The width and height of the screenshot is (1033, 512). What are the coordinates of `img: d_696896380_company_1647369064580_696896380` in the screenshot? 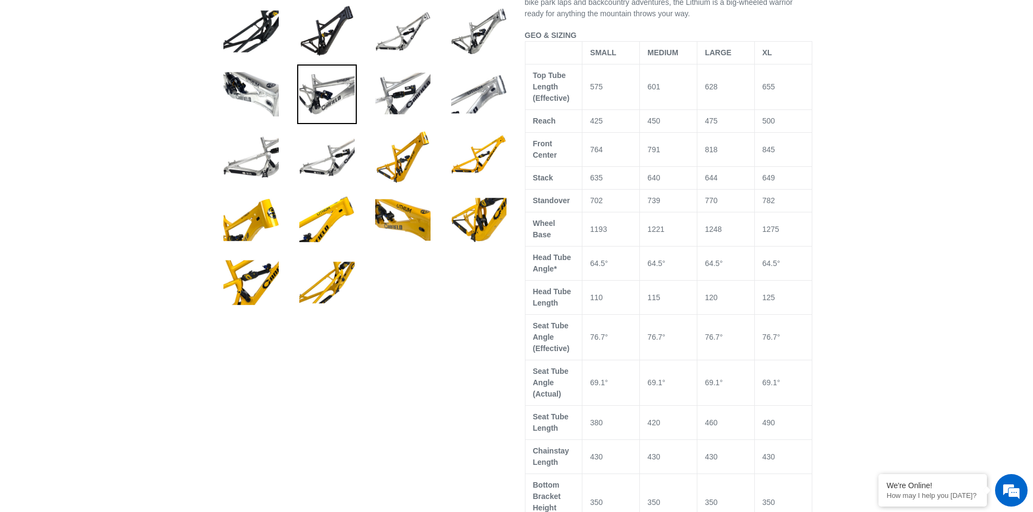 It's located at (48, 68).